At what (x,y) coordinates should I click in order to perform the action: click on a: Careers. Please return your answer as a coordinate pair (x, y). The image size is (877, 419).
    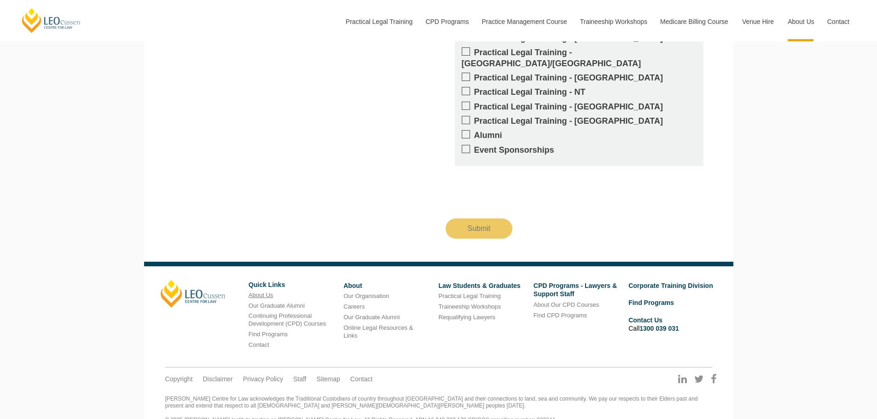
    Looking at the image, I should click on (354, 306).